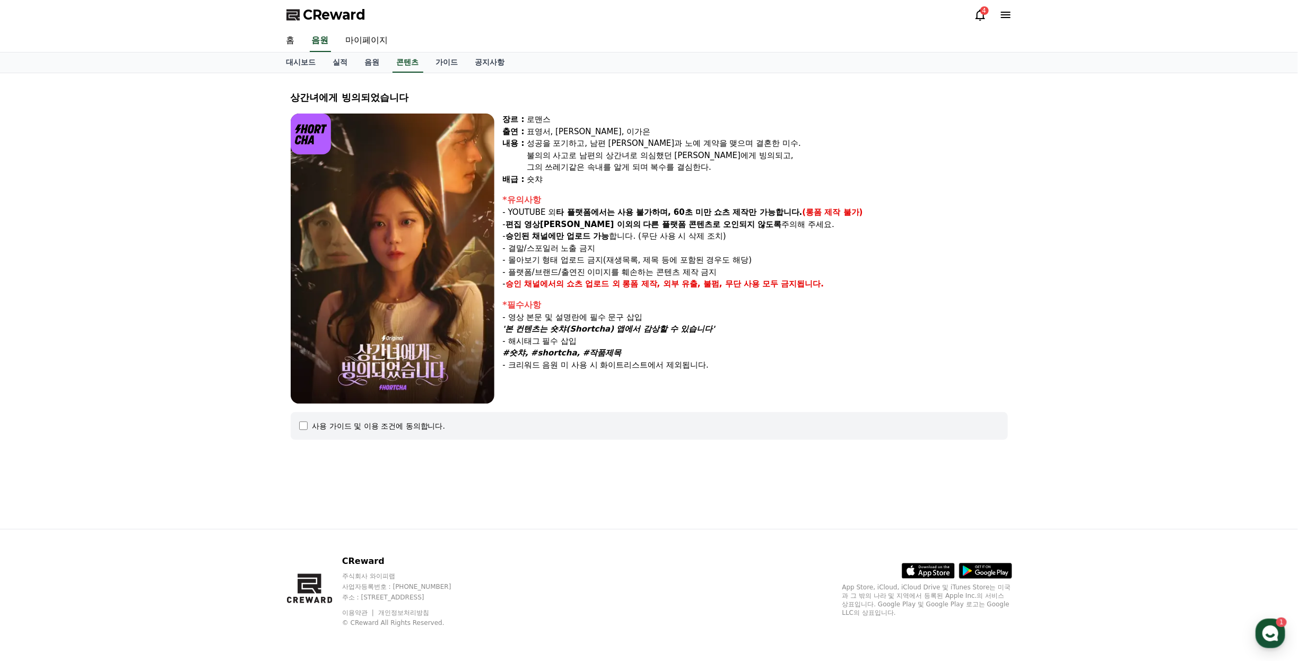  Describe the element at coordinates (514, 132) in the screenshot. I see `div: 출연 :` at that location.